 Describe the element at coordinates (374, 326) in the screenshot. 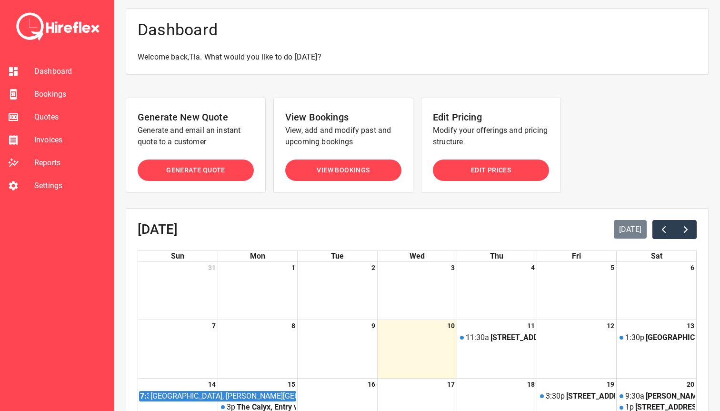

I see `a: September 9, 2025` at that location.